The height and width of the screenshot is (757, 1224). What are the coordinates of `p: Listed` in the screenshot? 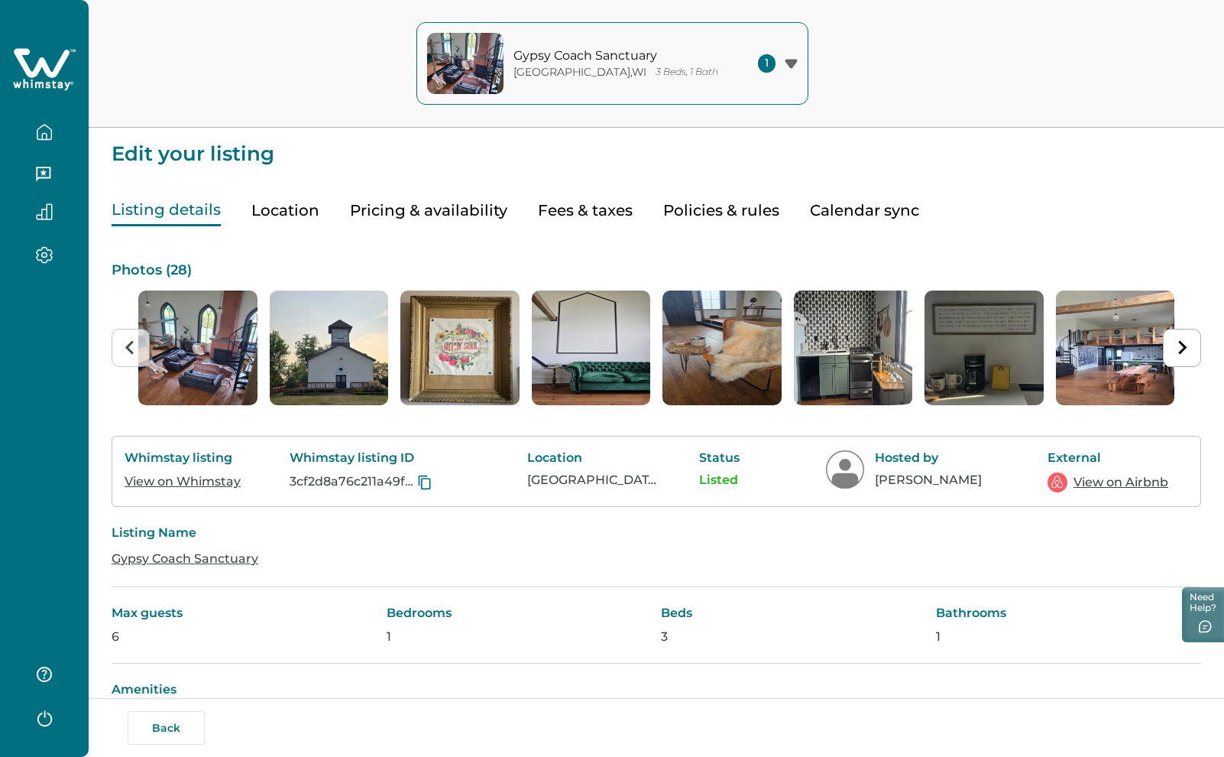 It's located at (741, 480).